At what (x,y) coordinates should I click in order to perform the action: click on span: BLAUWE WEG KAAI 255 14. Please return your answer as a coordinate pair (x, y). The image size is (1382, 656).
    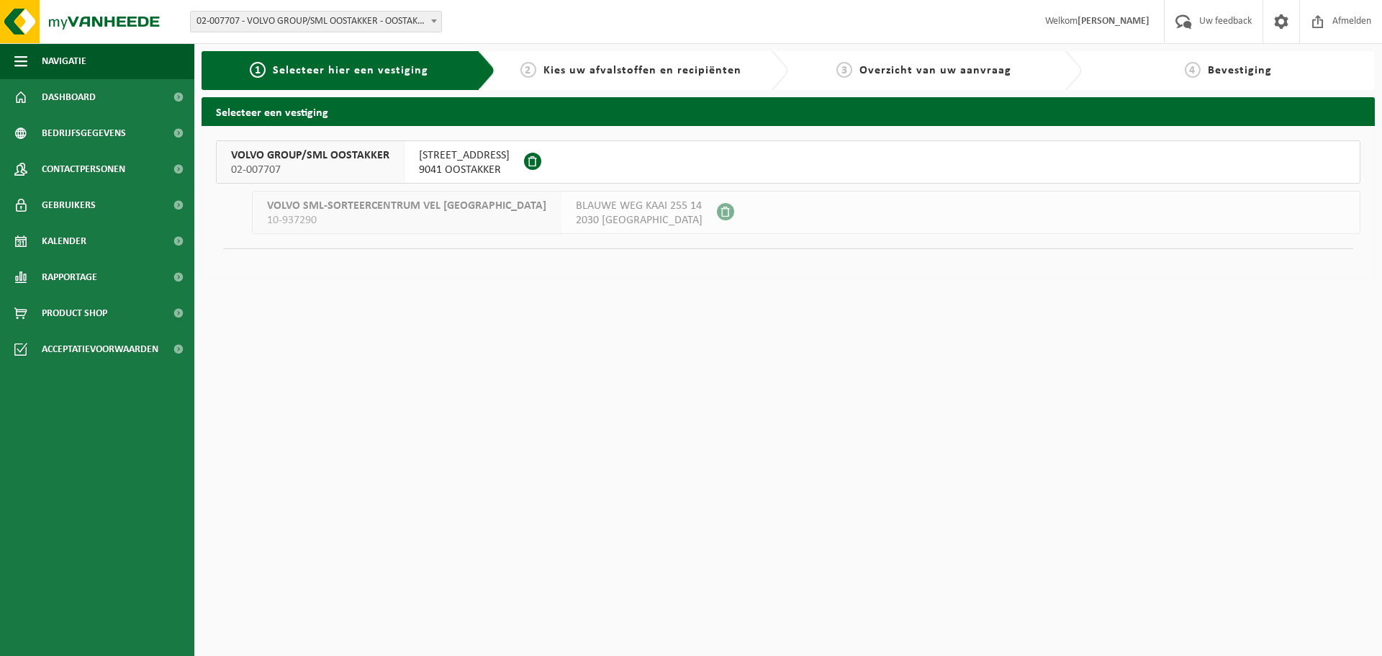
    Looking at the image, I should click on (639, 206).